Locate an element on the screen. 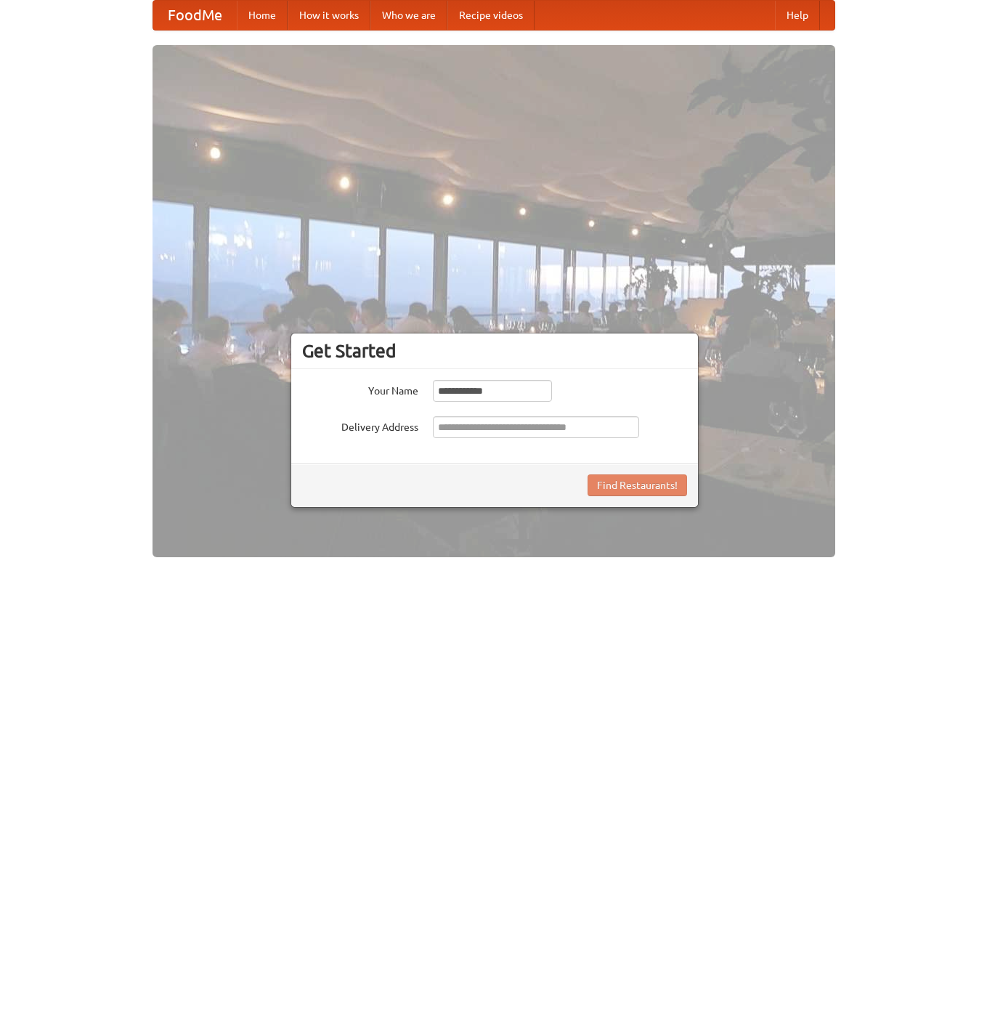 This screenshot has height=1028, width=987. a: Recipe videos is located at coordinates (491, 15).